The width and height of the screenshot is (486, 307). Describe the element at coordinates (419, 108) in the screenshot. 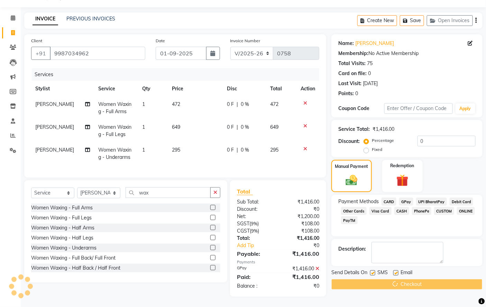

I see `input: Enter Offer / Coupon Code` at that location.